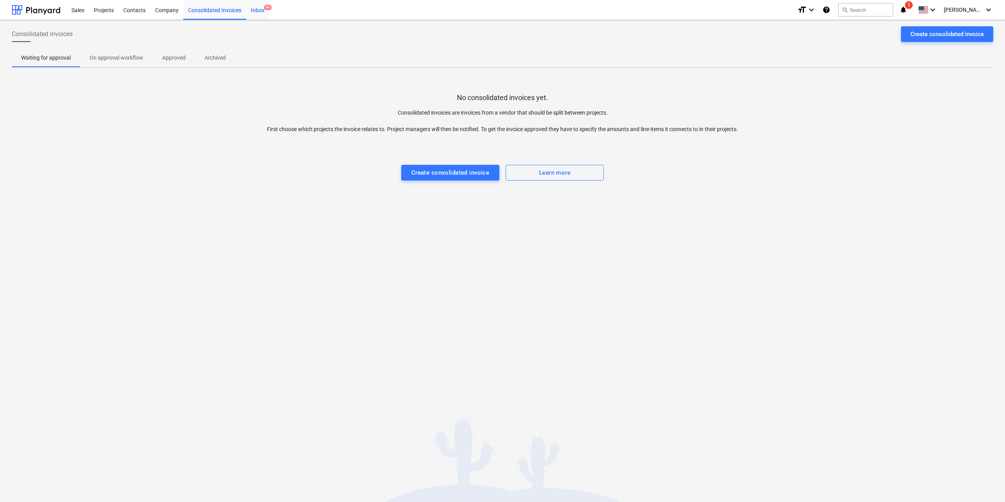 The width and height of the screenshot is (1005, 502). What do you see at coordinates (865, 10) in the screenshot?
I see `button: Search` at bounding box center [865, 10].